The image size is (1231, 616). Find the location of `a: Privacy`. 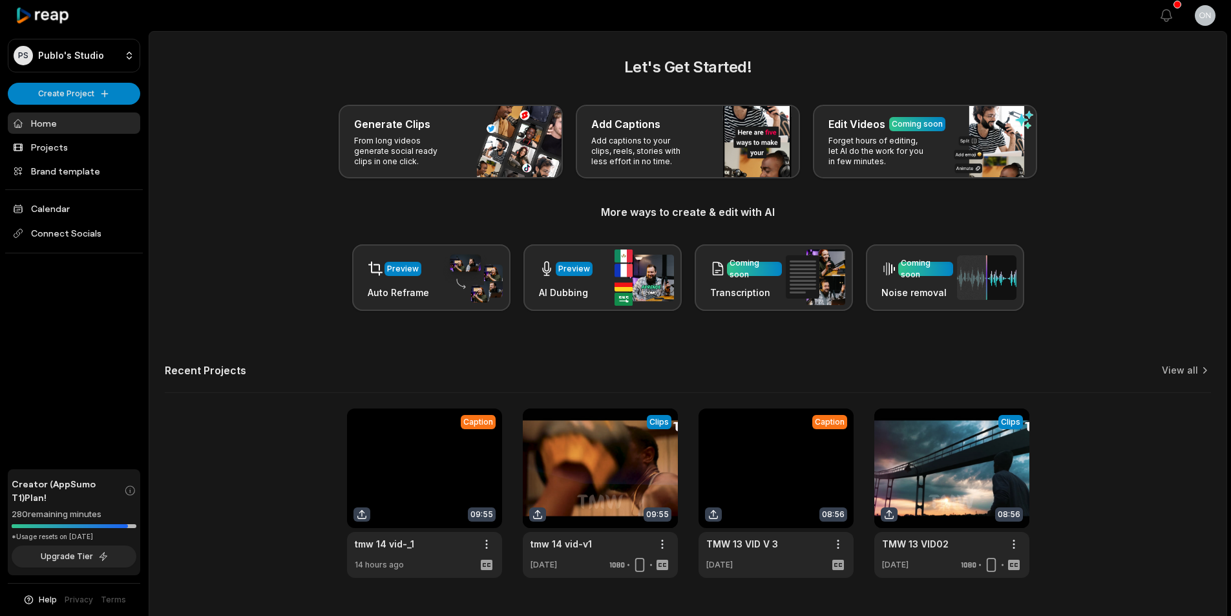

a: Privacy is located at coordinates (79, 600).